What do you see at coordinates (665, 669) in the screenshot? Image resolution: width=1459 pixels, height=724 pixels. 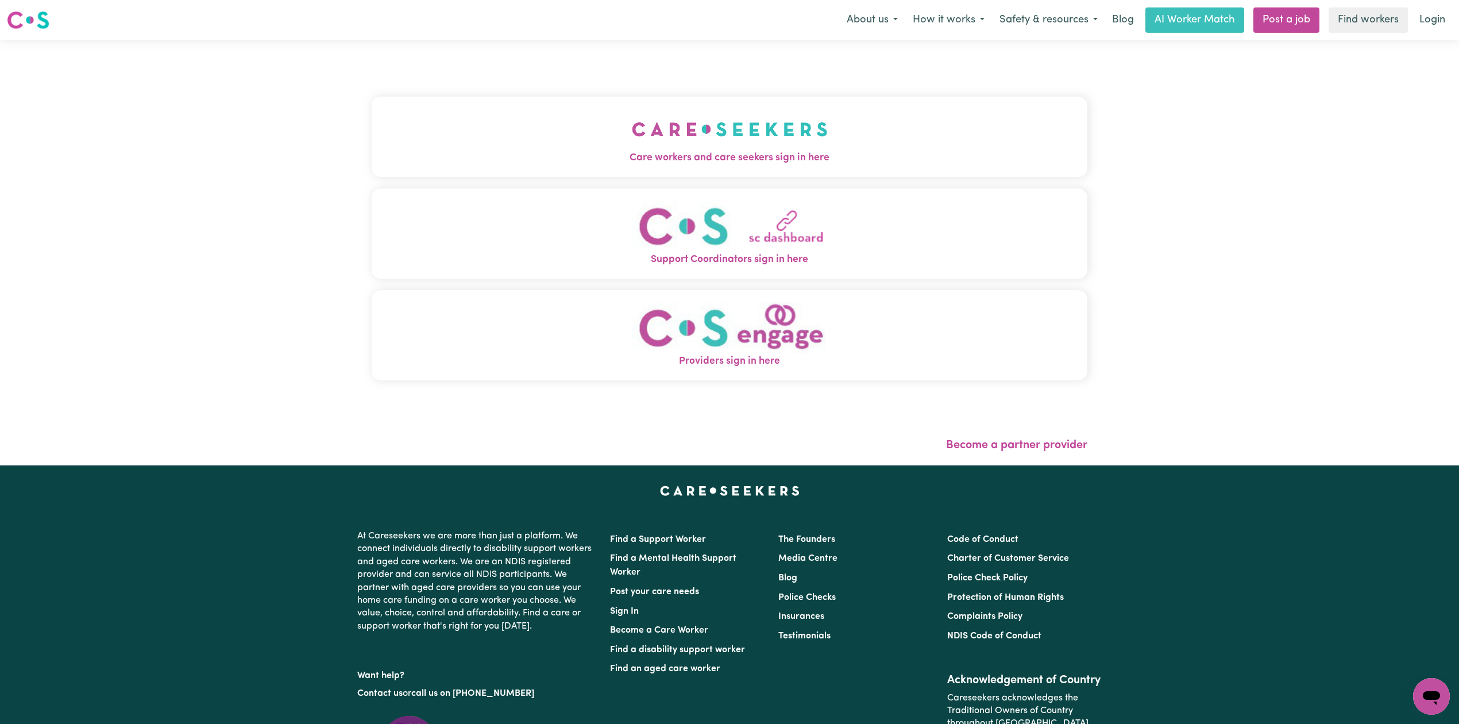 I see `a: Find an aged care worker` at bounding box center [665, 669].